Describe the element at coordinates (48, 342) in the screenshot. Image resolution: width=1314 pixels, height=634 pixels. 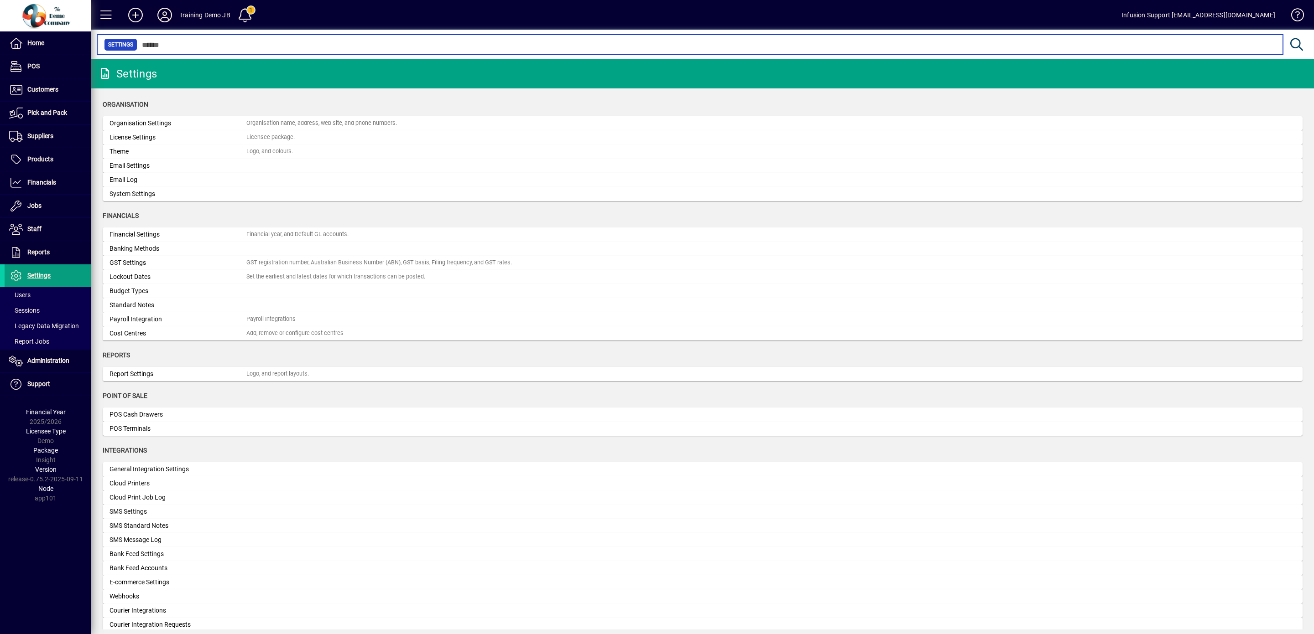
I see `a: Report Jobs` at that location.